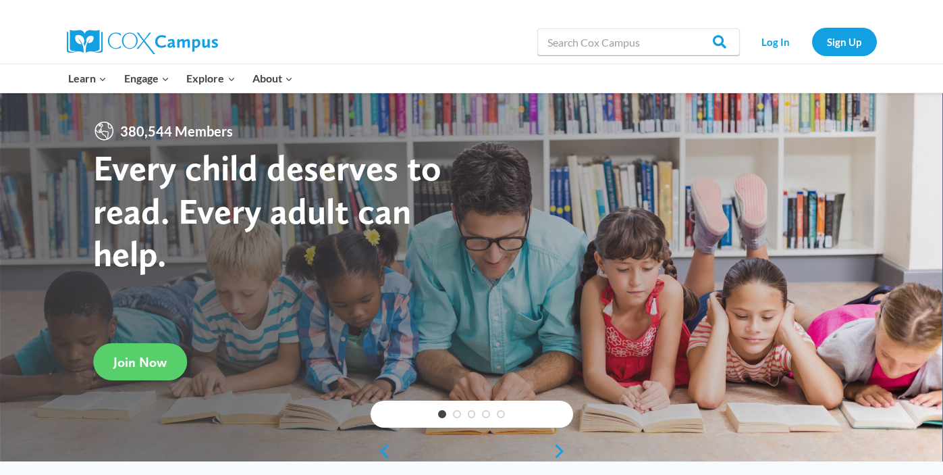 Image resolution: width=943 pixels, height=475 pixels. Describe the element at coordinates (845, 41) in the screenshot. I see `a: Sign Up` at that location.